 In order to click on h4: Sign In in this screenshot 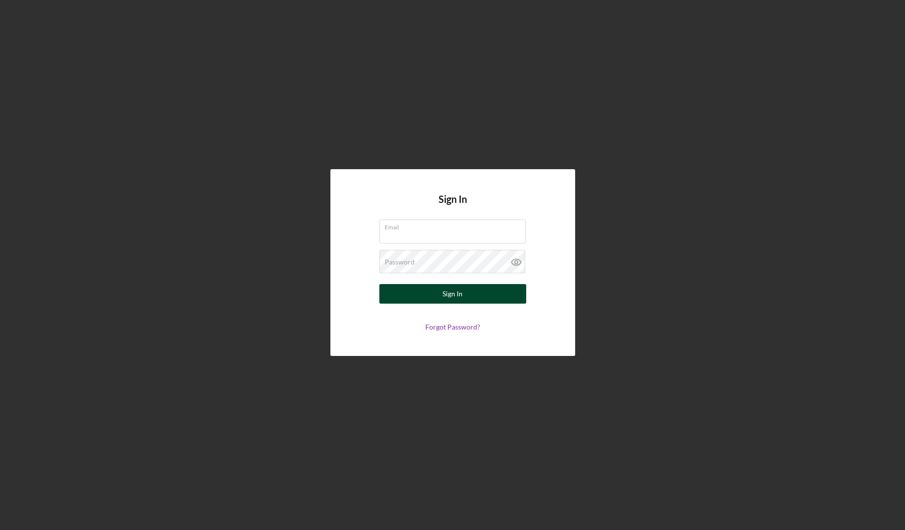, I will do `click(453, 206)`.